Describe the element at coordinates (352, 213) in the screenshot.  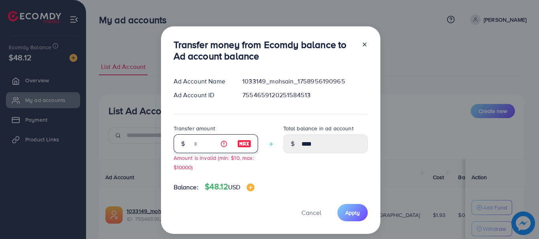
I see `button: Apply` at that location.